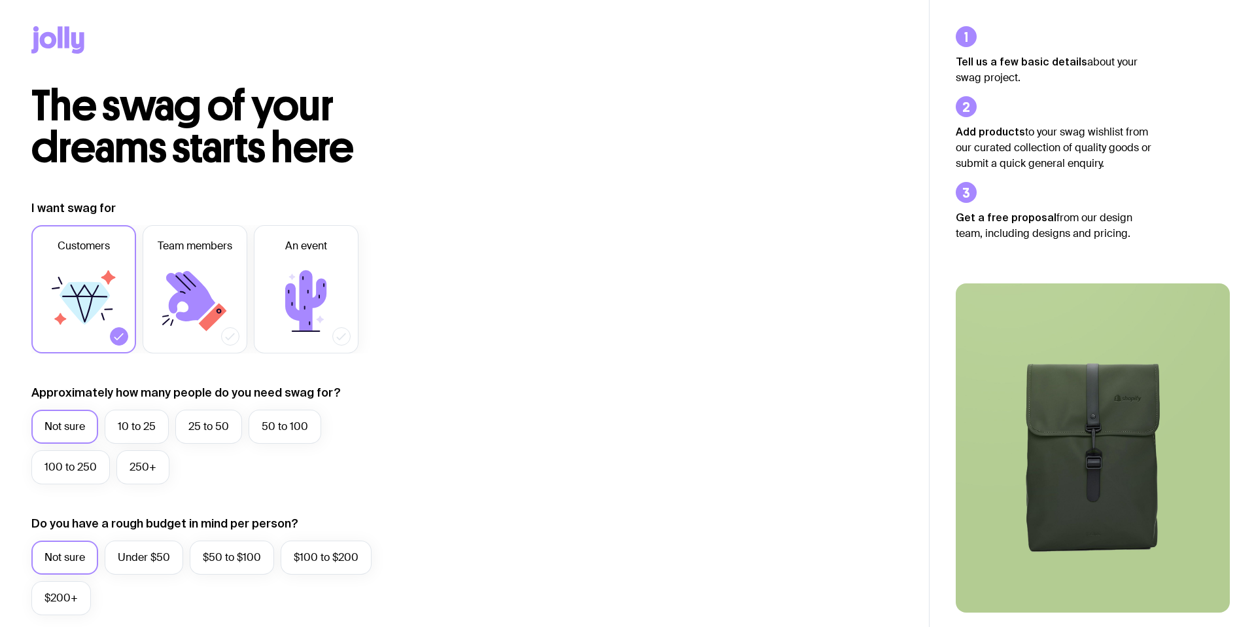  What do you see at coordinates (1054, 225) in the screenshot?
I see `p: from our design team, including designs and pricing.` at bounding box center [1054, 225].